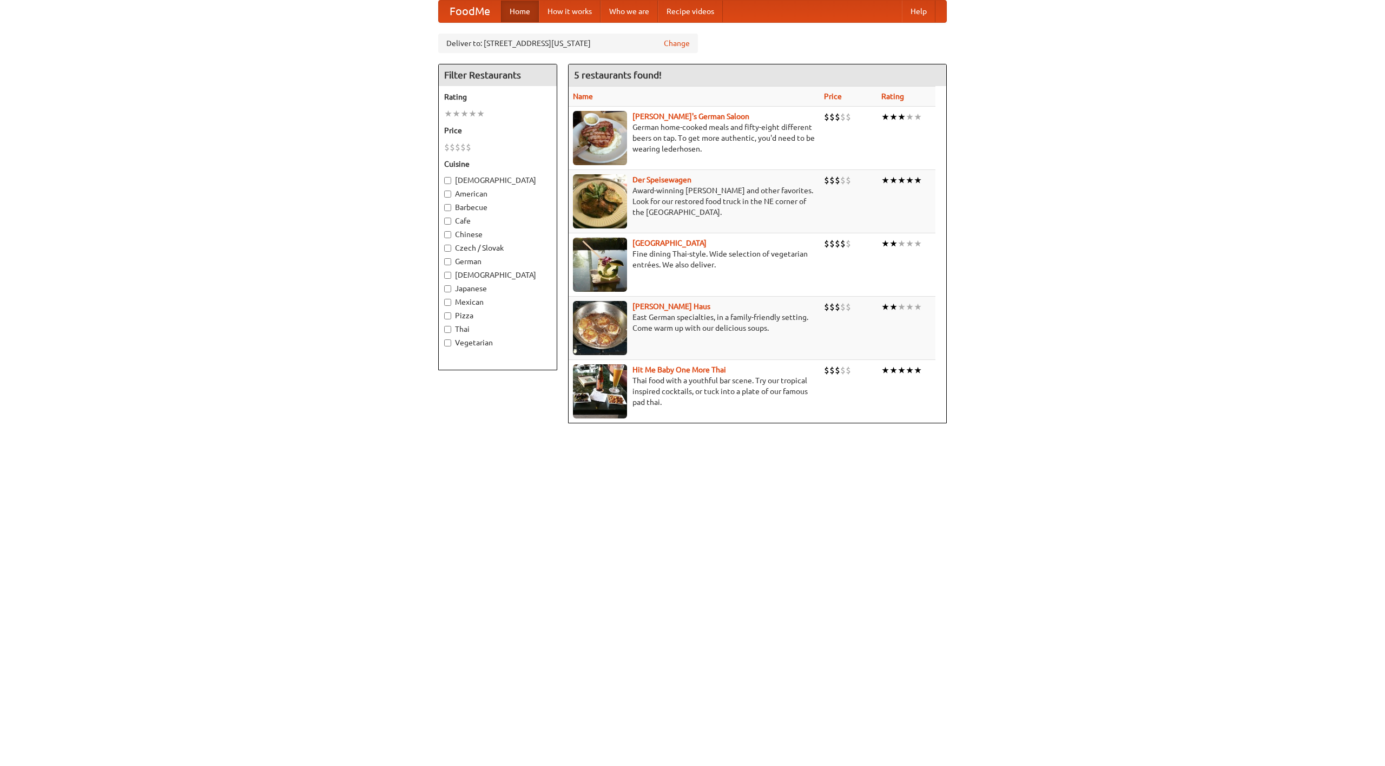 The image size is (1385, 766). What do you see at coordinates (677, 43) in the screenshot?
I see `a: Change` at bounding box center [677, 43].